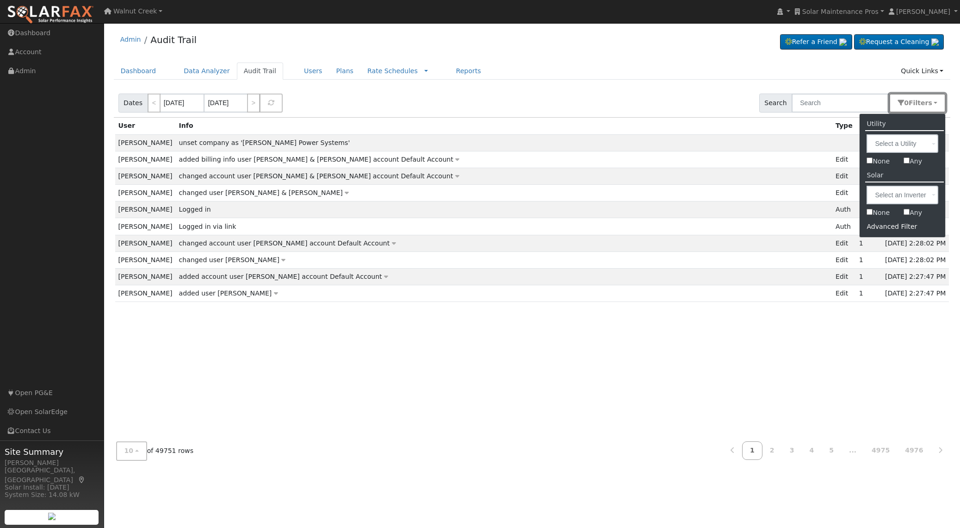 This screenshot has height=528, width=960. What do you see at coordinates (135, 11) in the screenshot?
I see `span: Walnut Creek` at bounding box center [135, 11].